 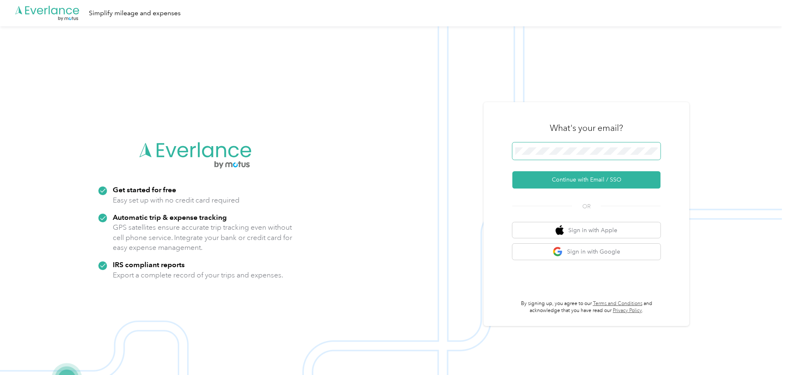 I want to click on p: GPS satellites ensure accurate trip tracking even without cell phone service. Integrate your bank..., so click(x=202, y=237).